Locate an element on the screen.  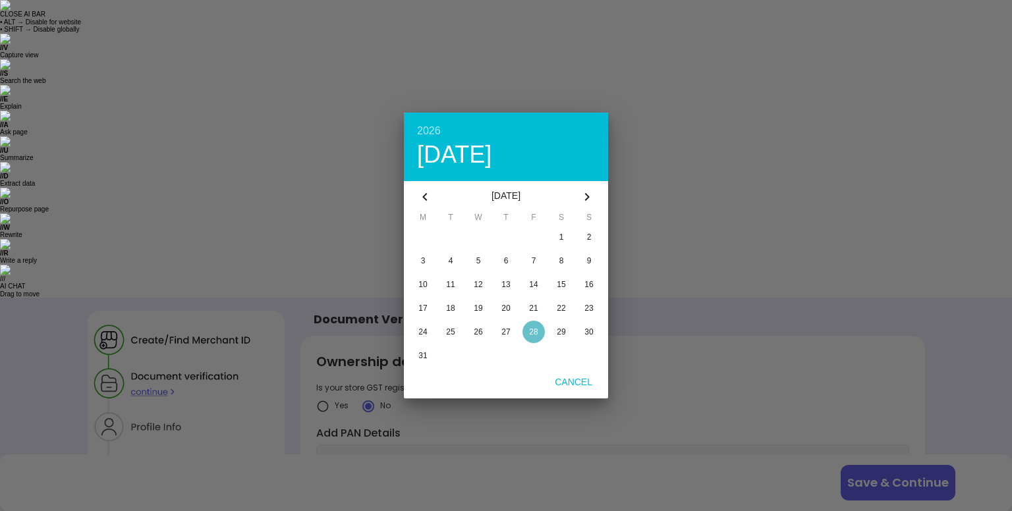
span: 21 is located at coordinates (533, 308).